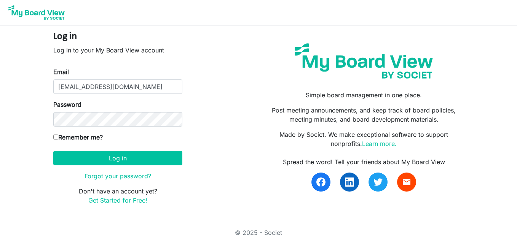 The width and height of the screenshot is (517, 244). I want to click on input: Remember me?, so click(56, 137).